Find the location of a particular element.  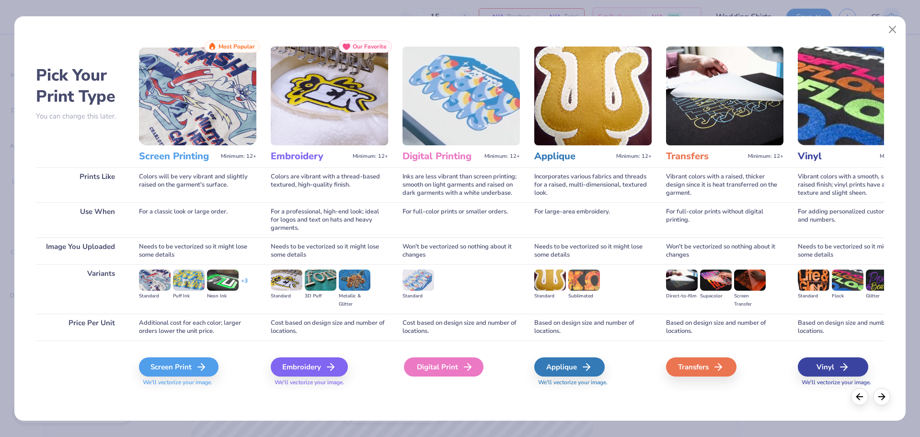

div: For full-color prints without digital printing. is located at coordinates (725, 220).